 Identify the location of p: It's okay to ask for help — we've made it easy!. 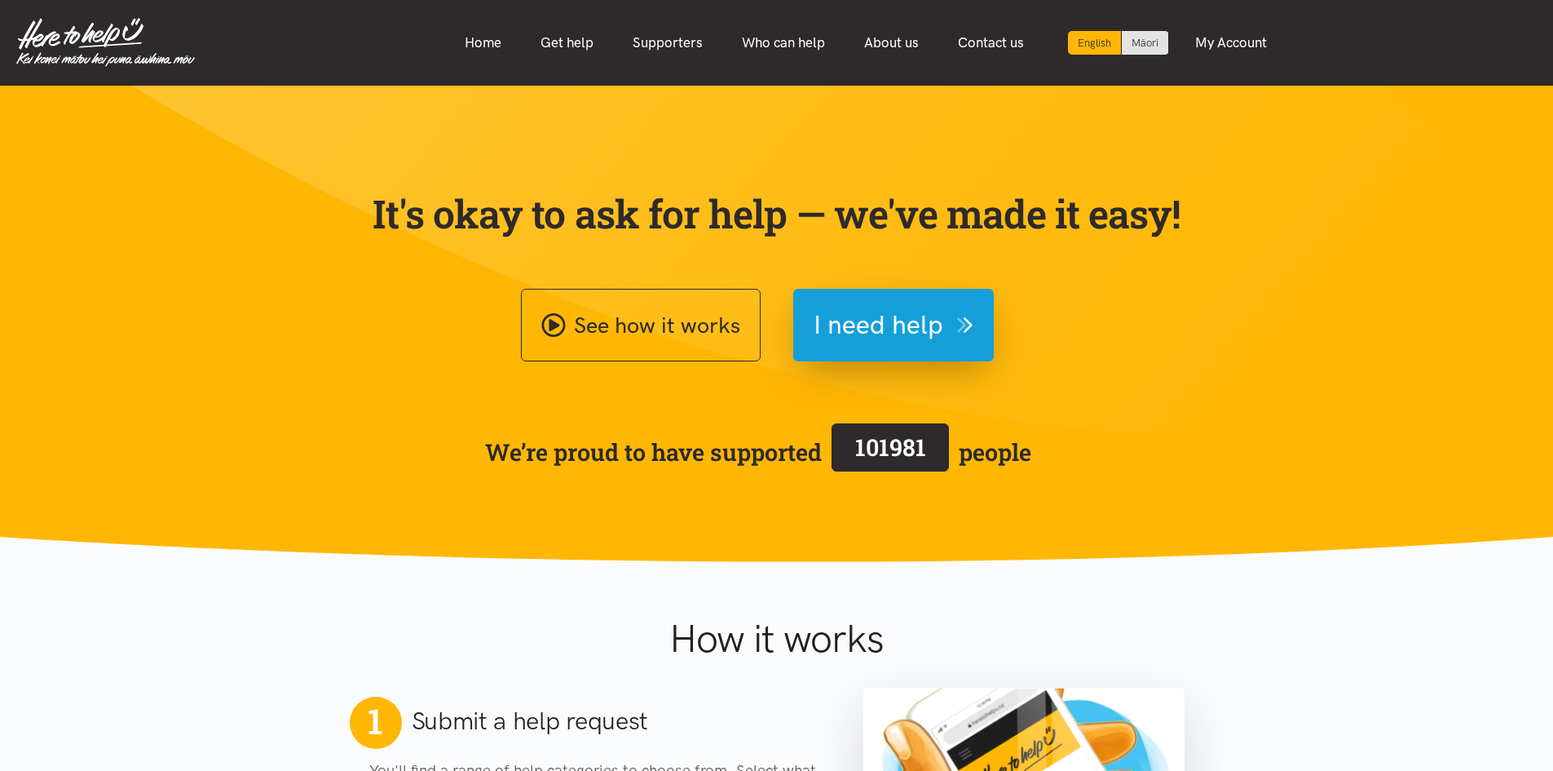
(777, 214).